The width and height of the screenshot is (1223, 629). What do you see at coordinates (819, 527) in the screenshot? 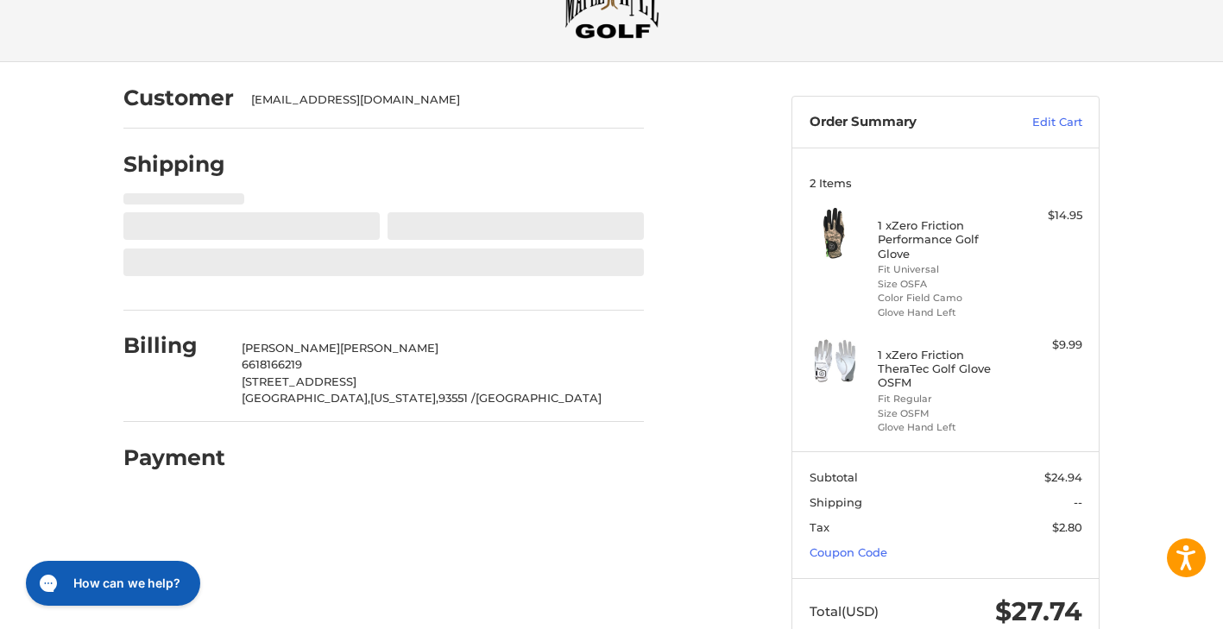
I see `span: Tax` at bounding box center [819, 527].